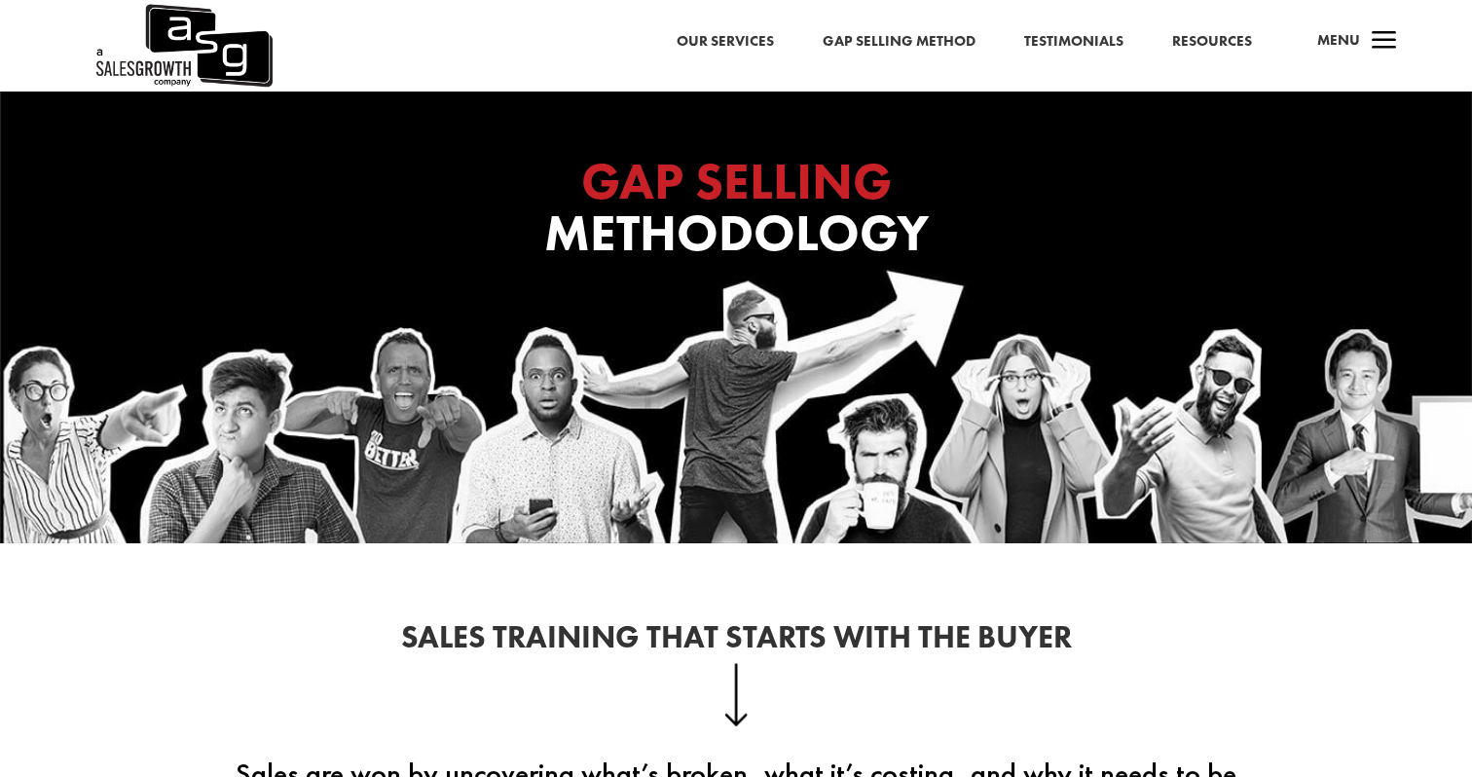 This screenshot has height=777, width=1472. I want to click on span: Menu, so click(1339, 40).